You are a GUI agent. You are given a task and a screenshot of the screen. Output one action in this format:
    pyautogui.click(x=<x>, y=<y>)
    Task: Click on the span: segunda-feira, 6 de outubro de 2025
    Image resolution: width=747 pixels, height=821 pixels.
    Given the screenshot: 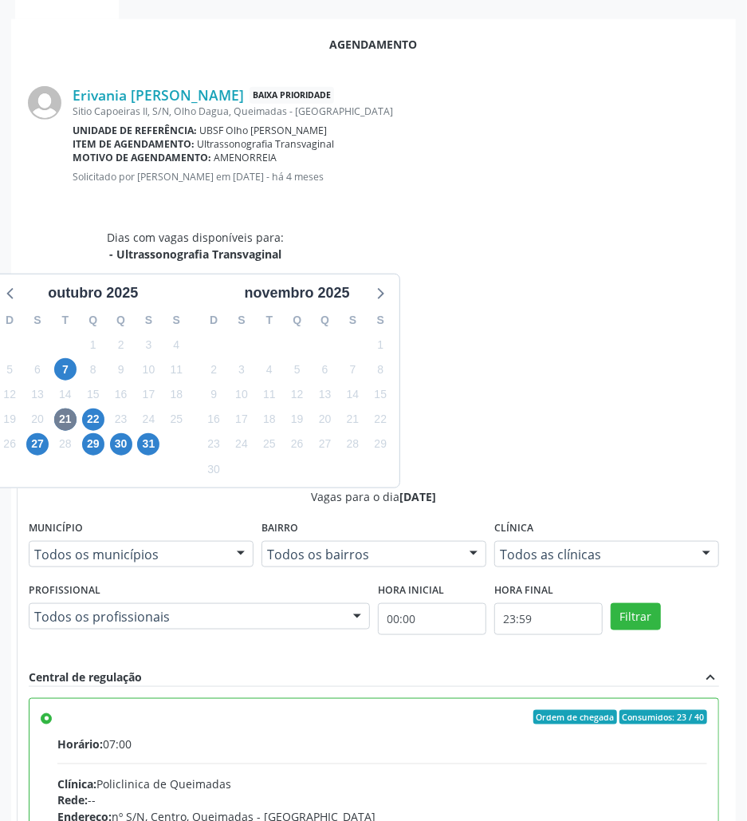 What is the action you would take?
    pyautogui.click(x=37, y=369)
    